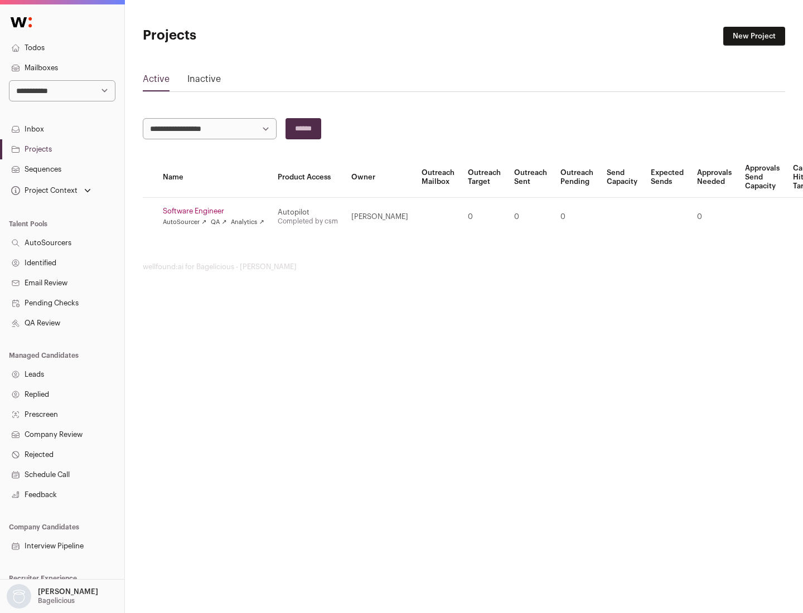 The image size is (803, 613). I want to click on th: Product Access, so click(308, 177).